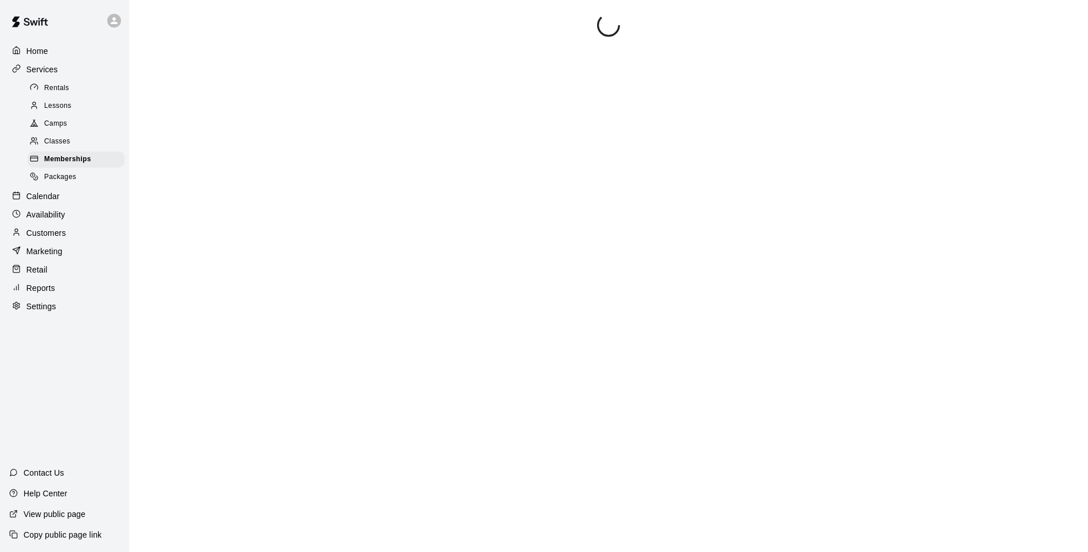 The image size is (1088, 552). Describe the element at coordinates (64, 196) in the screenshot. I see `div: Calendar` at that location.